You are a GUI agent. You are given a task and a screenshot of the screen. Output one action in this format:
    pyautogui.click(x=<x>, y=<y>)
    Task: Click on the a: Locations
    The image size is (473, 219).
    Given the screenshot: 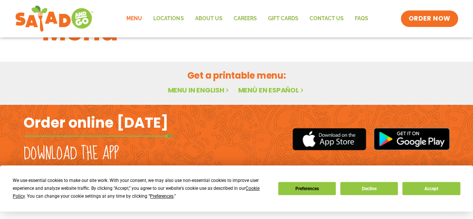 What is the action you would take?
    pyautogui.click(x=168, y=19)
    